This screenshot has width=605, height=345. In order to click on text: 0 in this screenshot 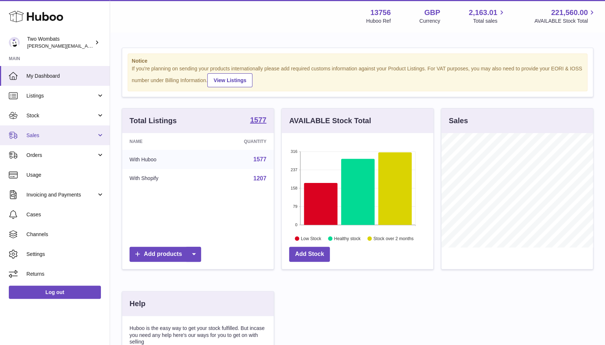, I will do `click(296, 225)`.